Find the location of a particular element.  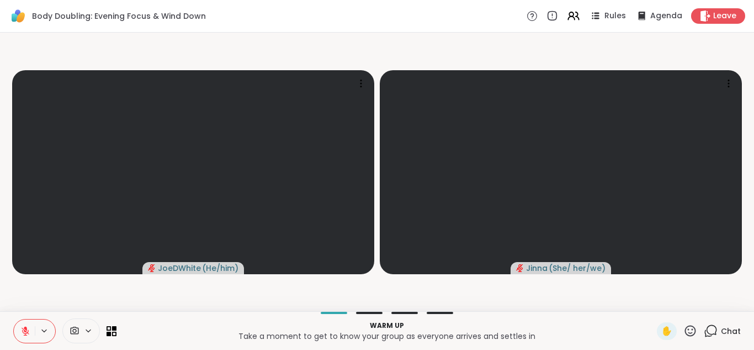

span: ( She/ her/we ) is located at coordinates (577, 268).